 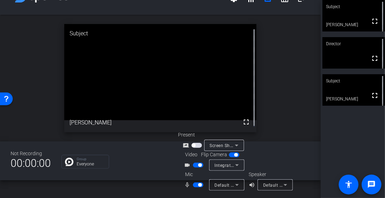 What do you see at coordinates (214, 154) in the screenshot?
I see `span: Flip Camera` at bounding box center [214, 154].